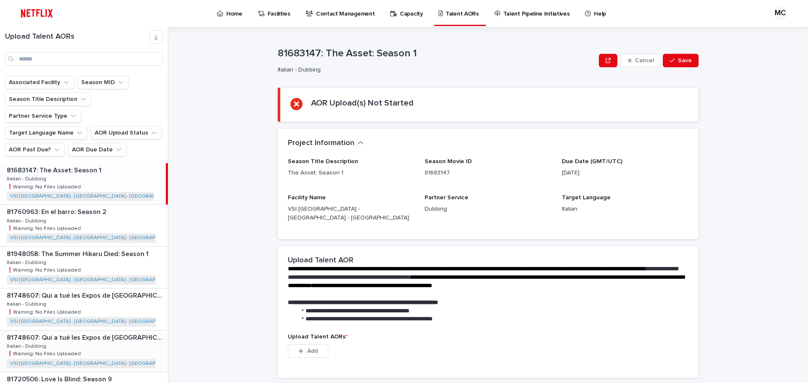 The height and width of the screenshot is (383, 808). What do you see at coordinates (488, 173) in the screenshot?
I see `p: 81683147` at bounding box center [488, 173].